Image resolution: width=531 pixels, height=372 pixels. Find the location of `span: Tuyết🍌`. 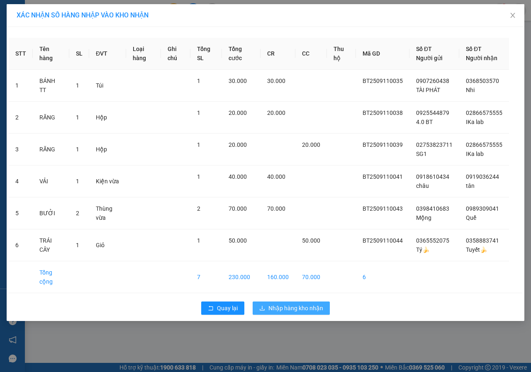

span: Tuyết🍌 is located at coordinates (476, 250).